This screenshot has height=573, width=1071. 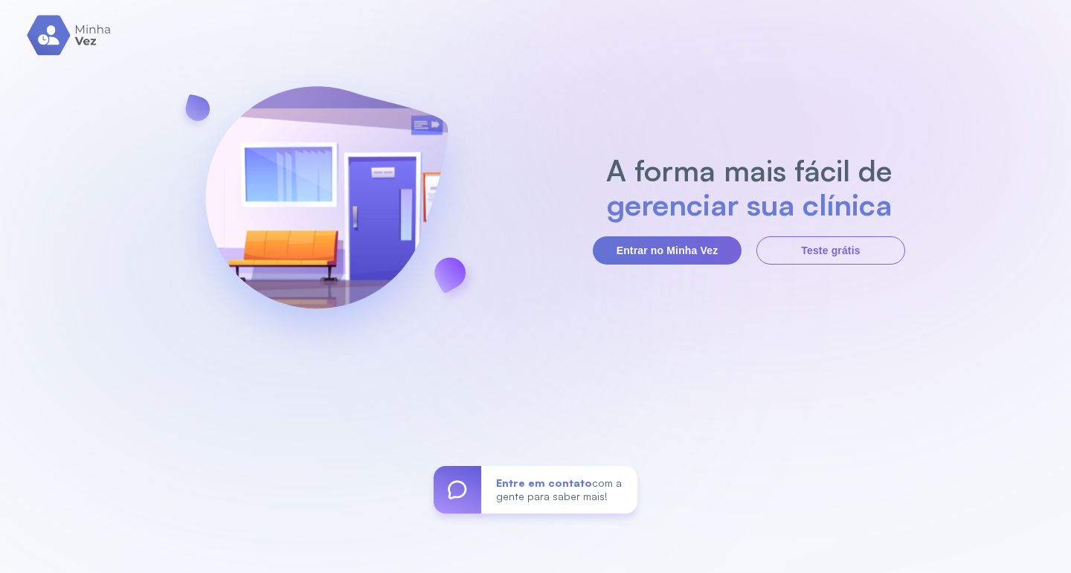 I want to click on img: banner-login.svg, so click(x=326, y=208).